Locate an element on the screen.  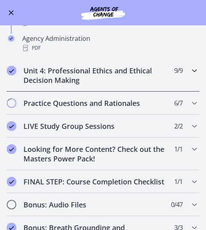
div: PDF is located at coordinates (111, 48).